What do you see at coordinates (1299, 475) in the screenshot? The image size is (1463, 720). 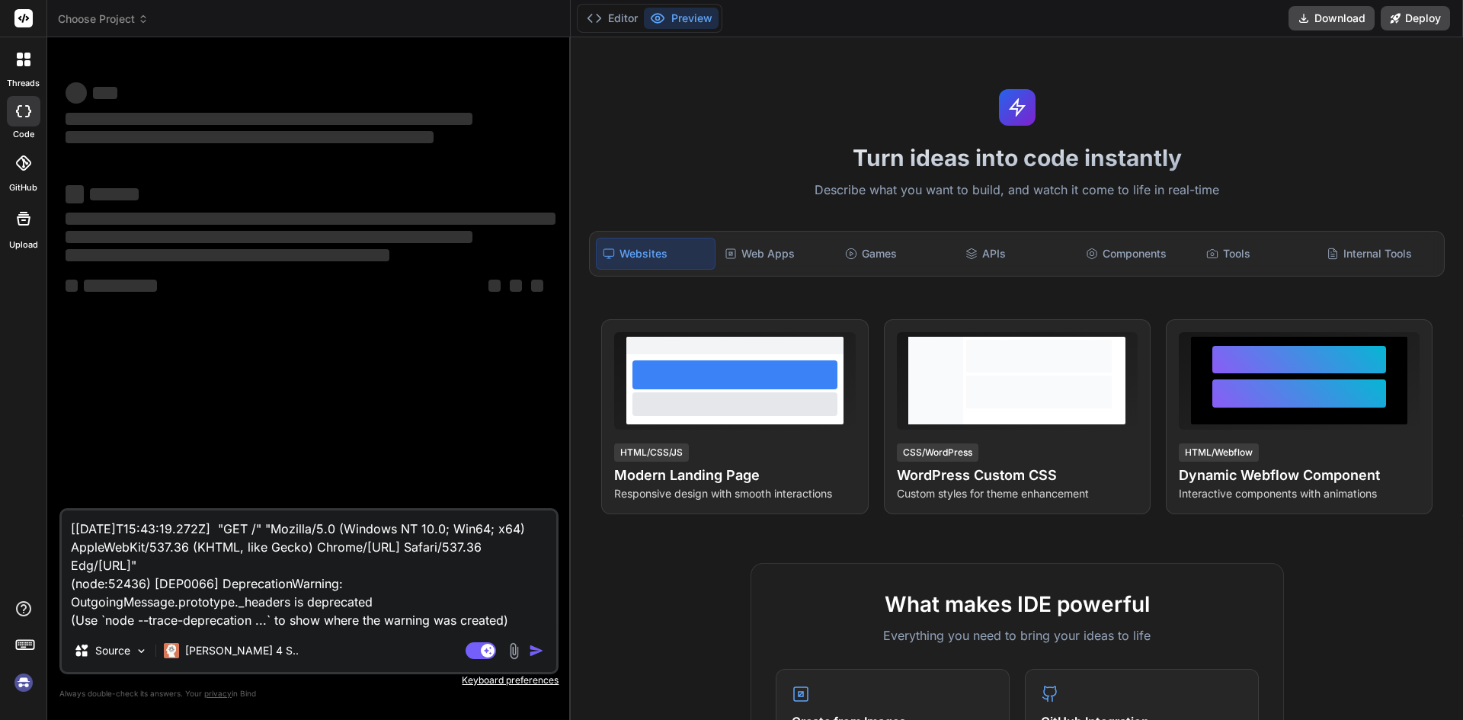 I see `h4: Dynamic Webflow Component` at bounding box center [1299, 475].